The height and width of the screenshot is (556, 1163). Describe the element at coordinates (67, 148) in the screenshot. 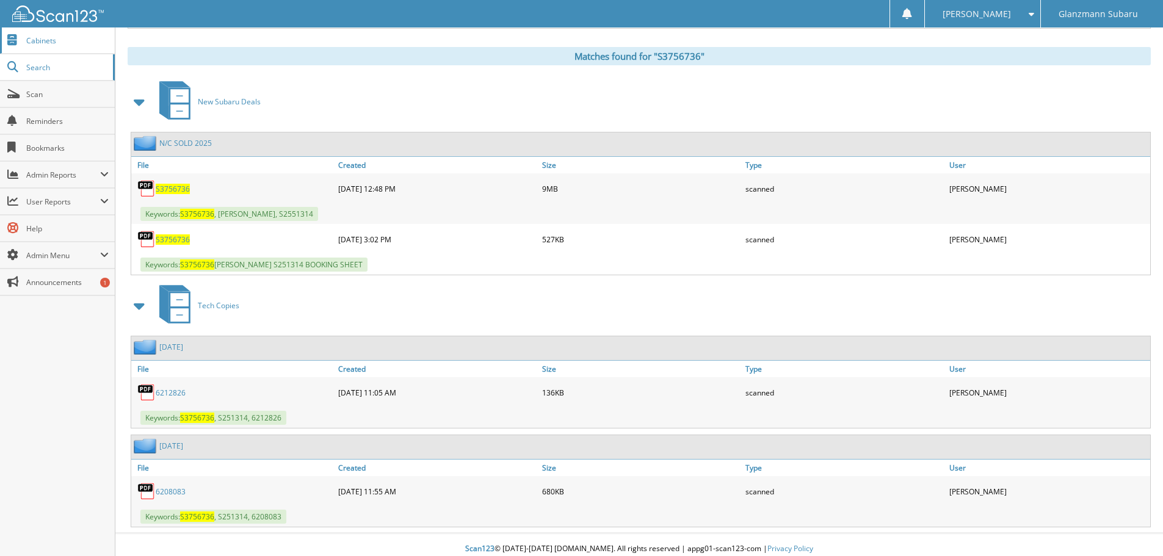

I see `span: Bookmarks` at that location.